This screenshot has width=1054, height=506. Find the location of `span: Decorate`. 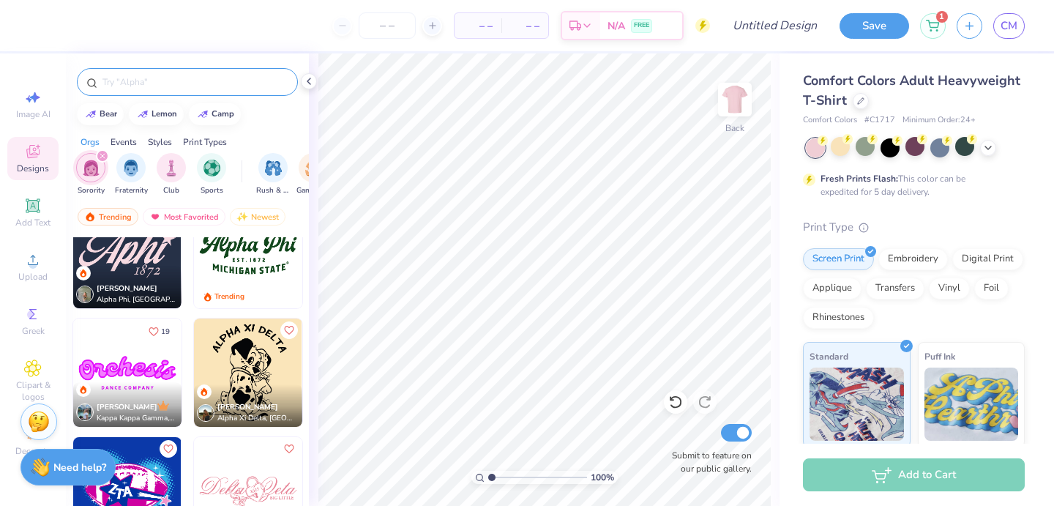

span: Decorate is located at coordinates (33, 451).